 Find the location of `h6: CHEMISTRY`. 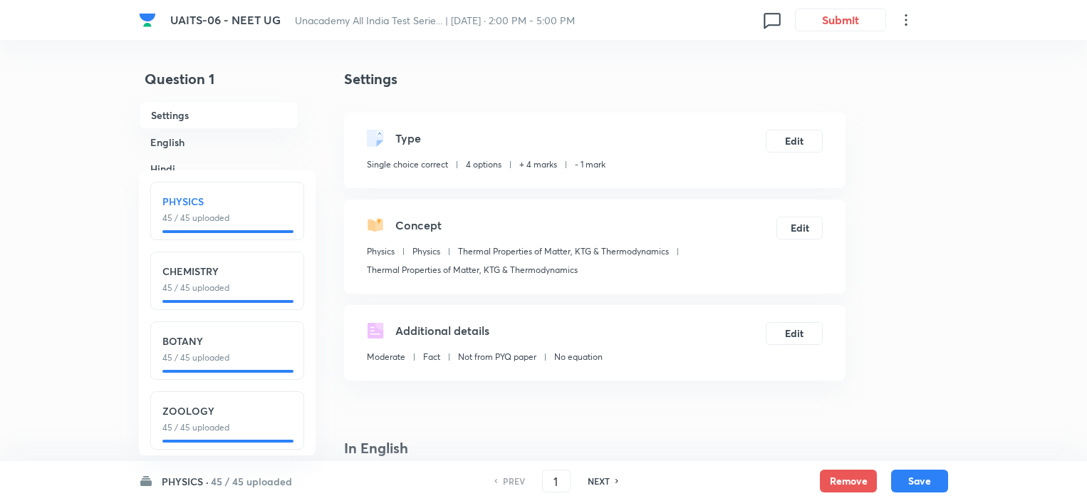

h6: CHEMISTRY is located at coordinates (227, 271).